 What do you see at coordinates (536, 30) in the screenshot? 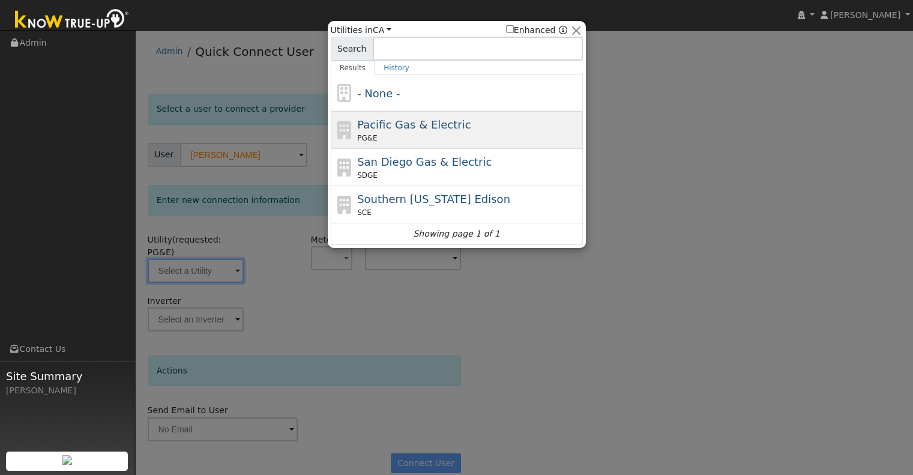
I see `span: Show enhanced providers` at bounding box center [536, 30].